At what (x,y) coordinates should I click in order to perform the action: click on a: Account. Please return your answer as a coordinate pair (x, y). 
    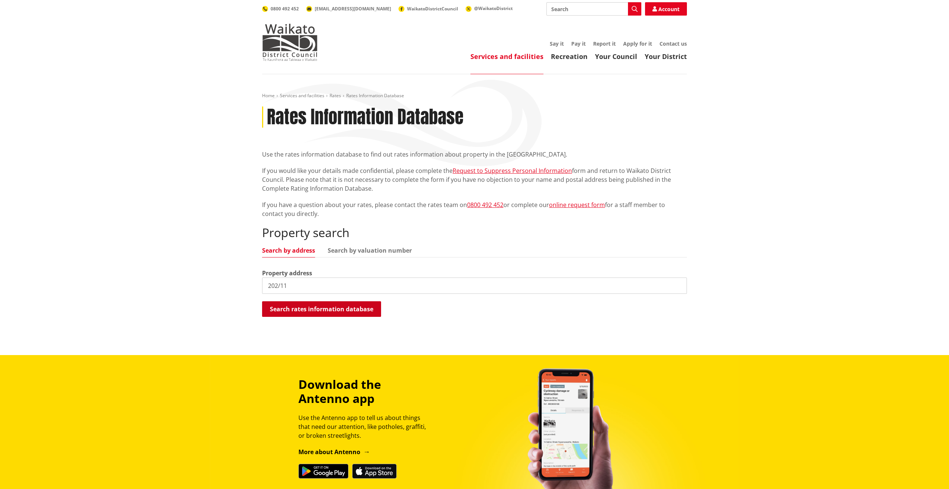
    Looking at the image, I should click on (666, 9).